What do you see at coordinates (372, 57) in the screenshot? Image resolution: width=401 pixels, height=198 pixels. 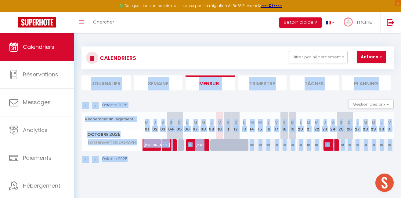 I see `button: Actions` at bounding box center [372, 57].